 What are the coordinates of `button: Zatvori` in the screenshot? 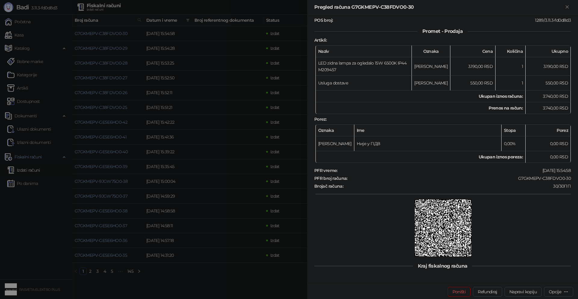 It's located at (568, 7).